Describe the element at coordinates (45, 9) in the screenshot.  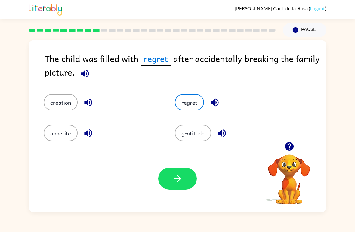
I see `img: Literably` at that location.